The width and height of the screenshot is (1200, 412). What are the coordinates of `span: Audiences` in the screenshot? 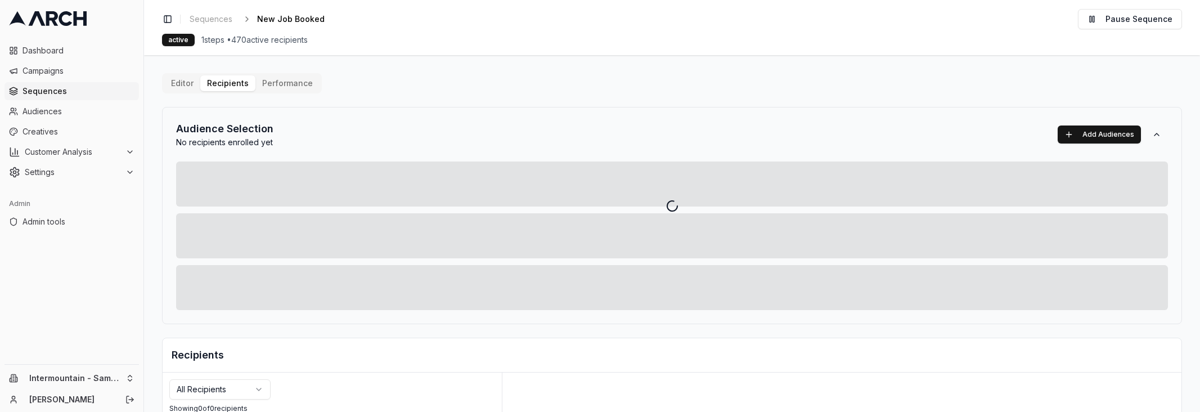 It's located at (78, 111).